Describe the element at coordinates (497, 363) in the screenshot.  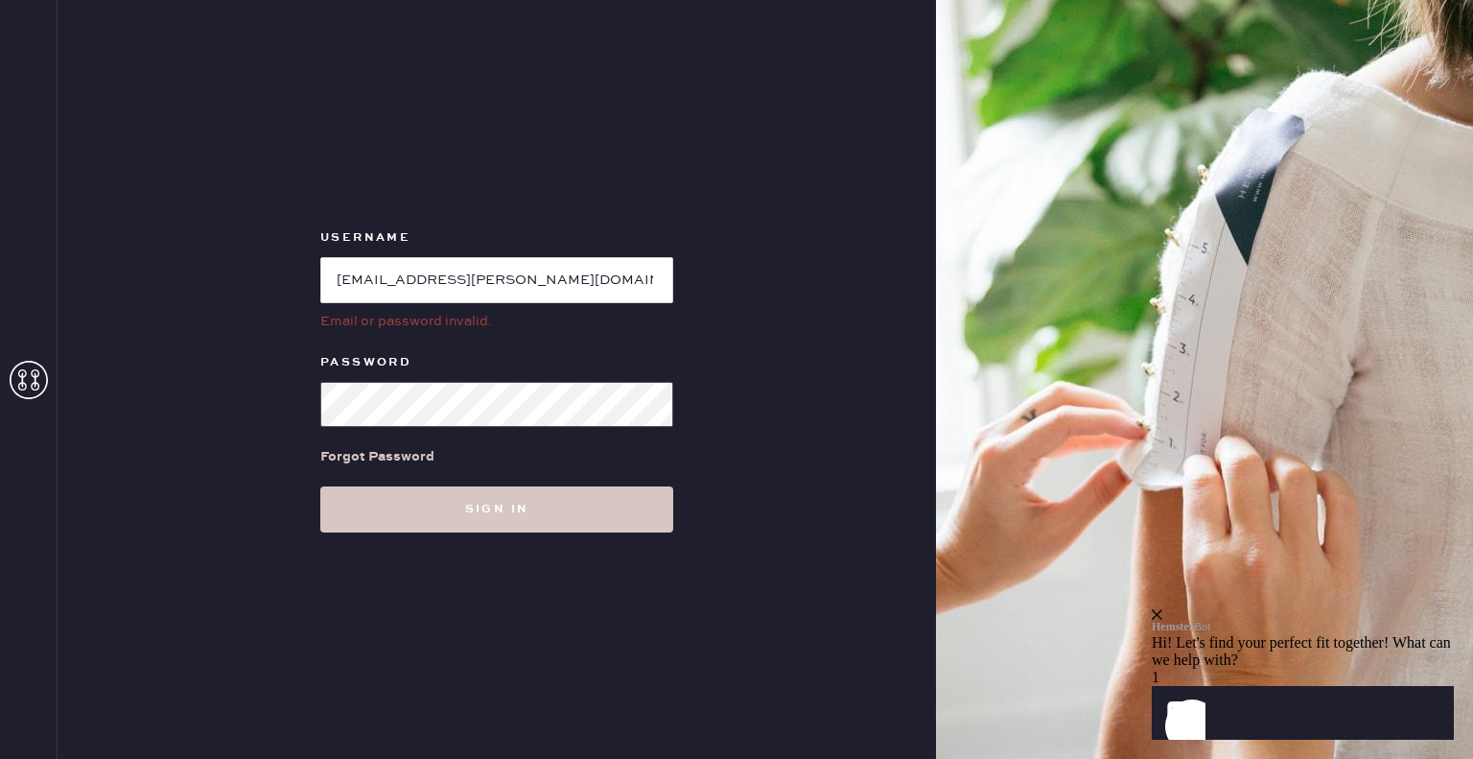
I see `label: Password` at that location.